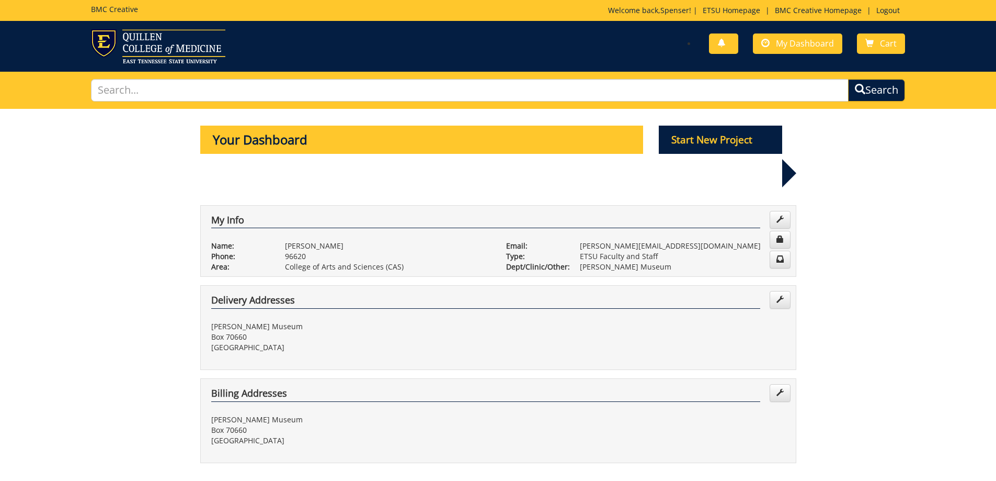  What do you see at coordinates (881, 43) in the screenshot?
I see `a: Cart` at bounding box center [881, 43].